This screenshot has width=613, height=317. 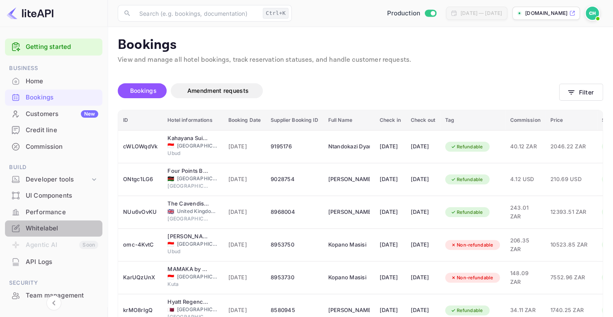 I want to click on div: 8968004, so click(x=294, y=212).